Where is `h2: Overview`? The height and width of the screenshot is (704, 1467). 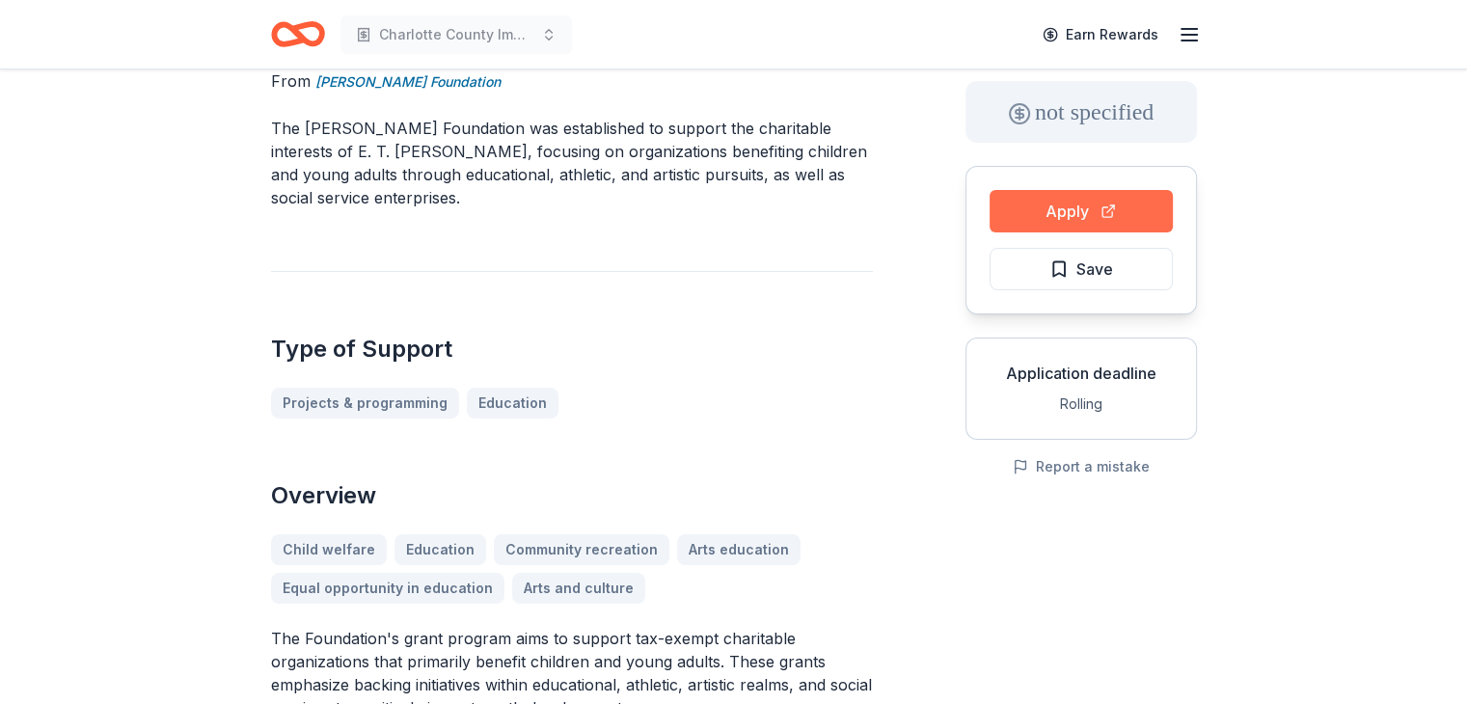 h2: Overview is located at coordinates (572, 496).